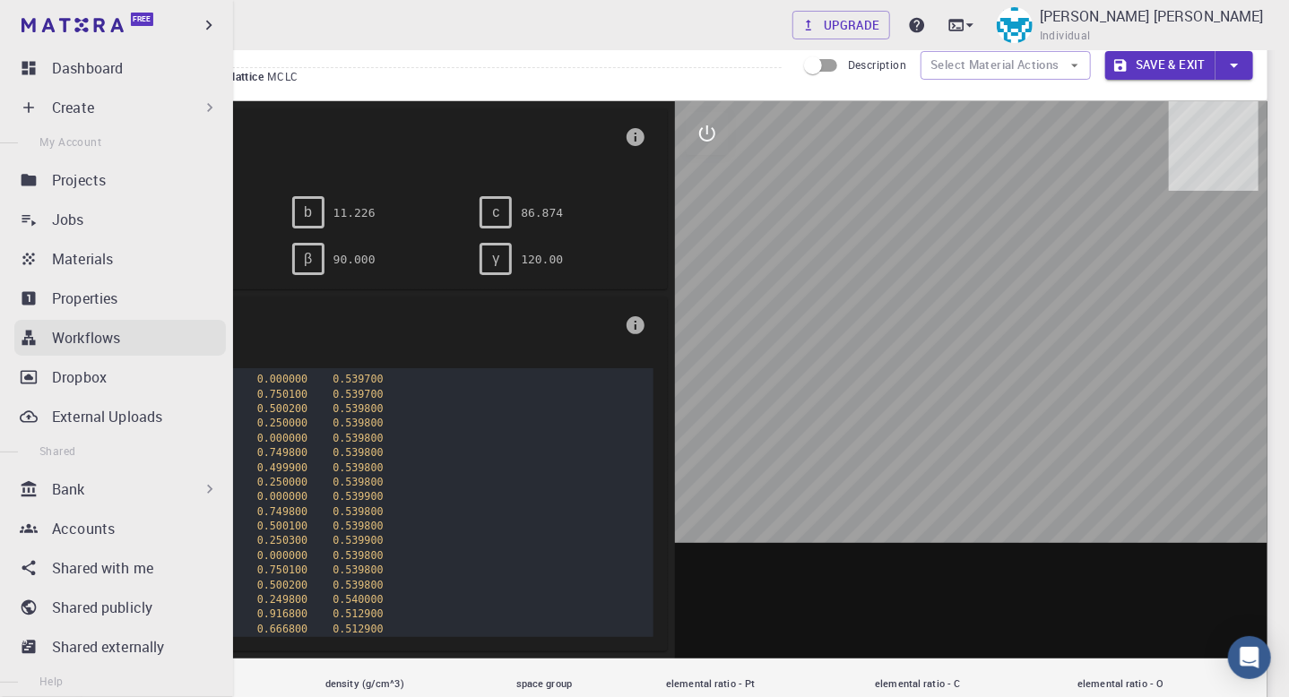 Image resolution: width=1289 pixels, height=697 pixels. I want to click on p: Bank, so click(68, 489).